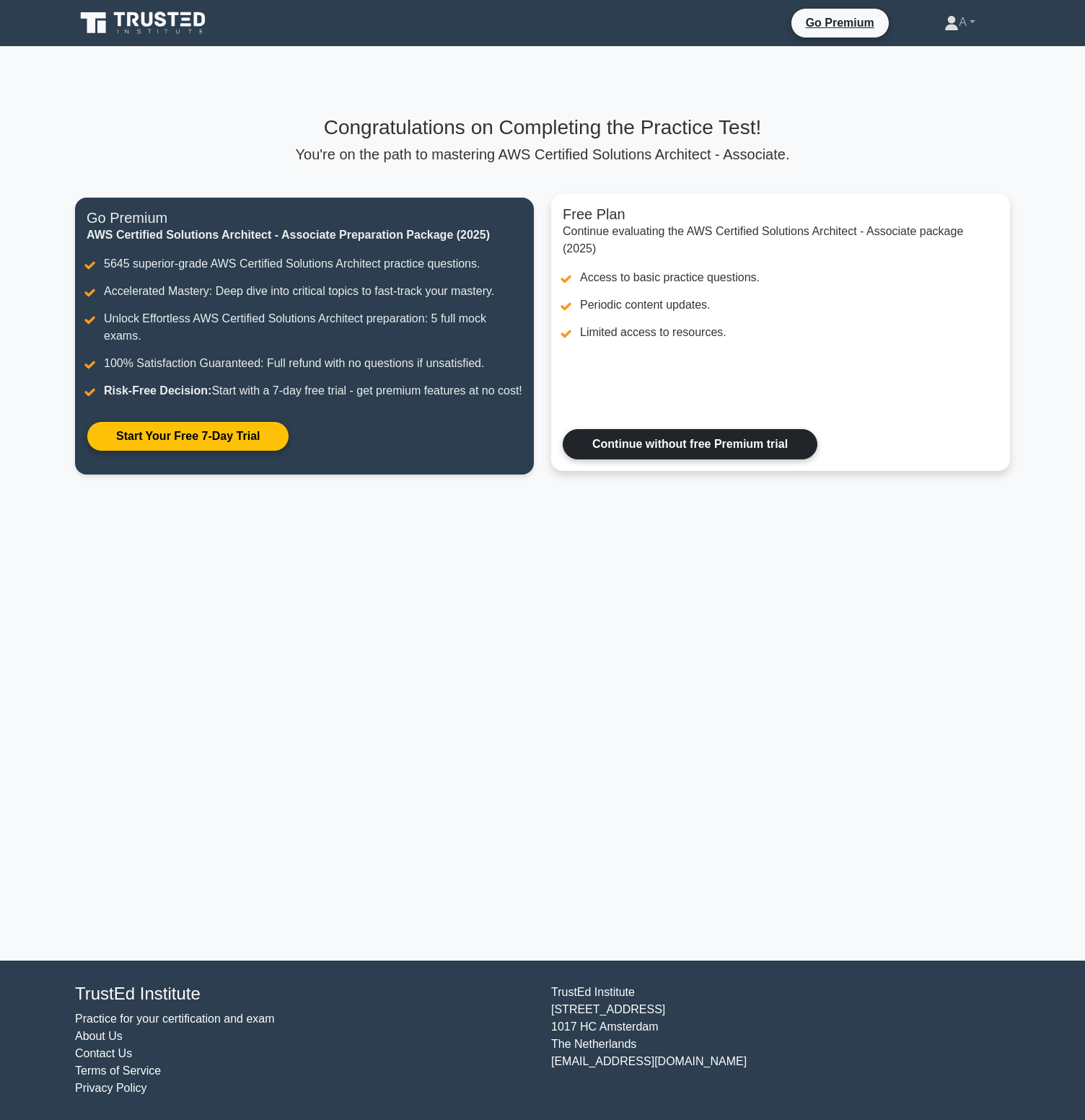  Describe the element at coordinates (542, 128) in the screenshot. I see `h3: Congratulations on Completing the Practice Test!` at that location.